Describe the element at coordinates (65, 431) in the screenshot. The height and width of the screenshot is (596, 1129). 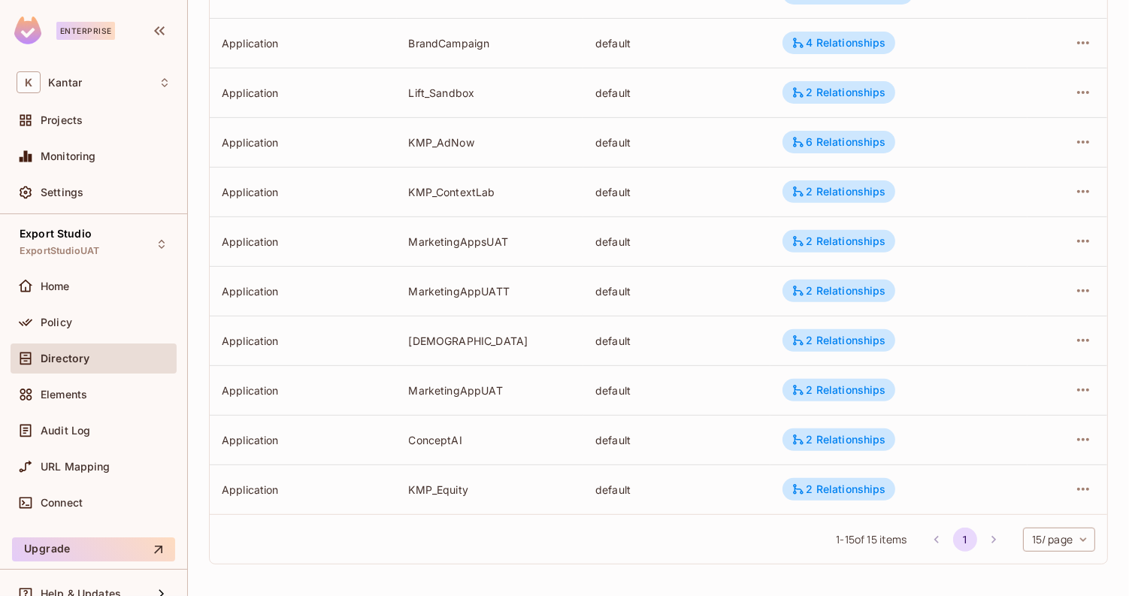
I see `span: Audit Log` at that location.